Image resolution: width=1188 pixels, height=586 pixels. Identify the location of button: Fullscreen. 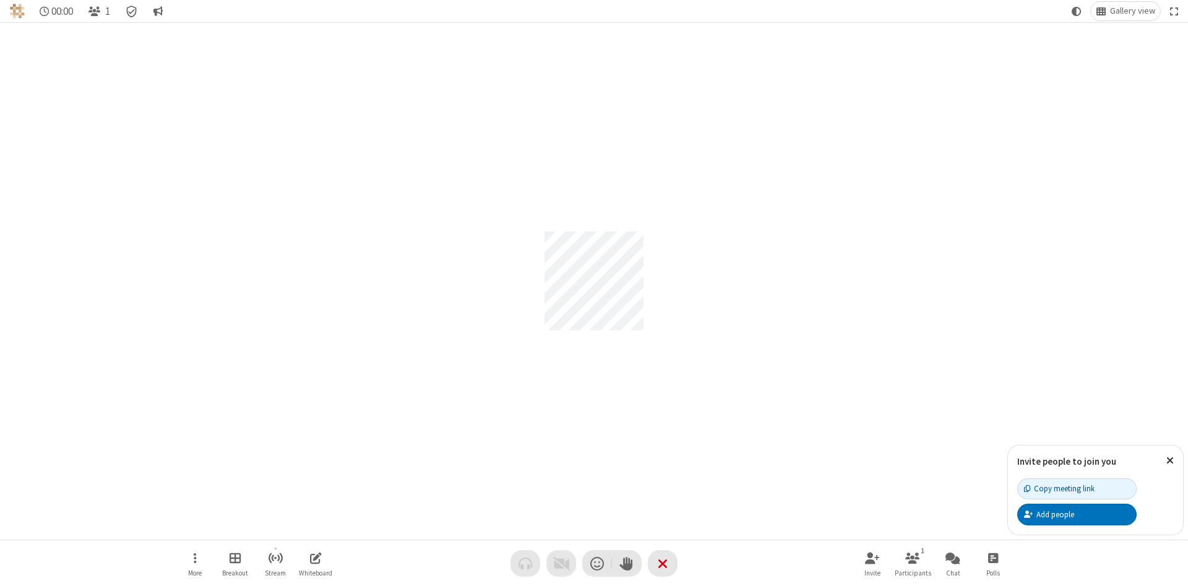
(1175, 11).